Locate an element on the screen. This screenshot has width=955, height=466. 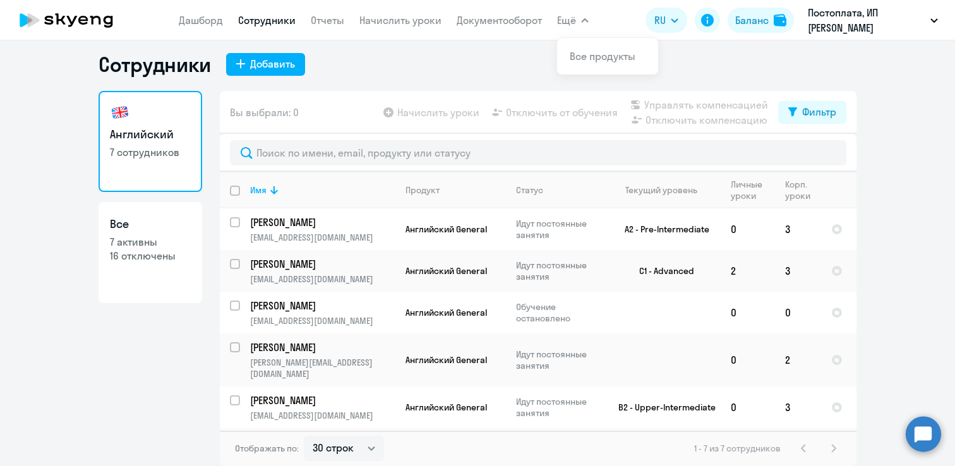
td: A2 - Pre-Intermediate is located at coordinates (662, 229).